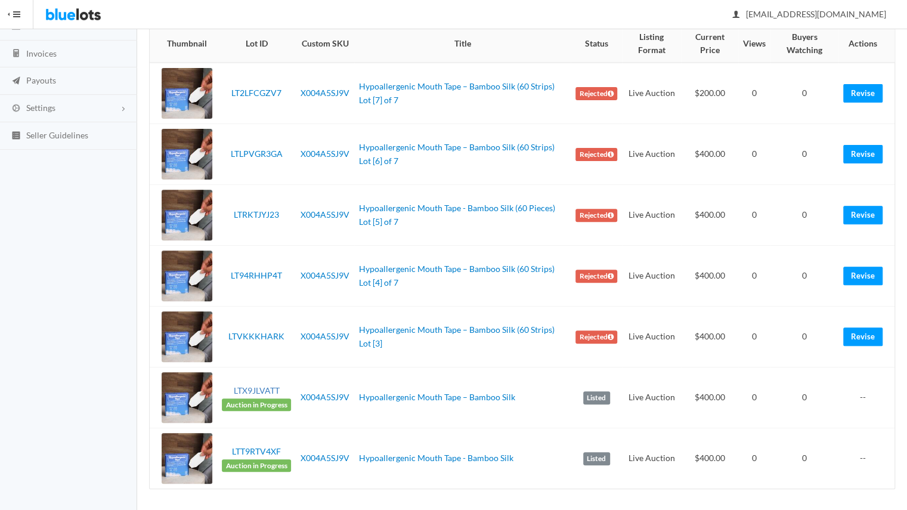 This screenshot has width=907, height=510. Describe the element at coordinates (462, 44) in the screenshot. I see `th: Title` at that location.